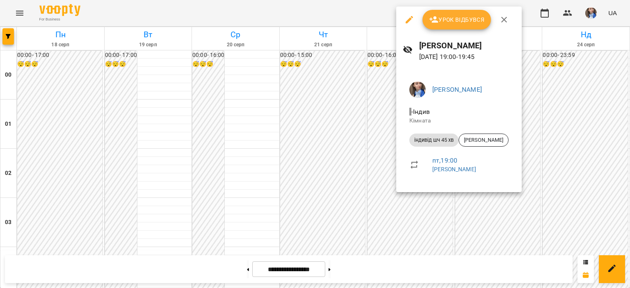 Image resolution: width=630 pixels, height=288 pixels. What do you see at coordinates (445, 160) in the screenshot?
I see `a: пт , 19:00` at bounding box center [445, 160].